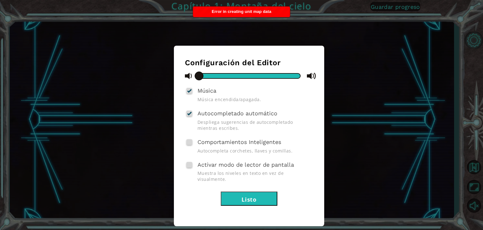 The height and width of the screenshot is (230, 483). What do you see at coordinates (246, 164) in the screenshot?
I see `span: Activar modo de lector de pantalla` at bounding box center [246, 164].